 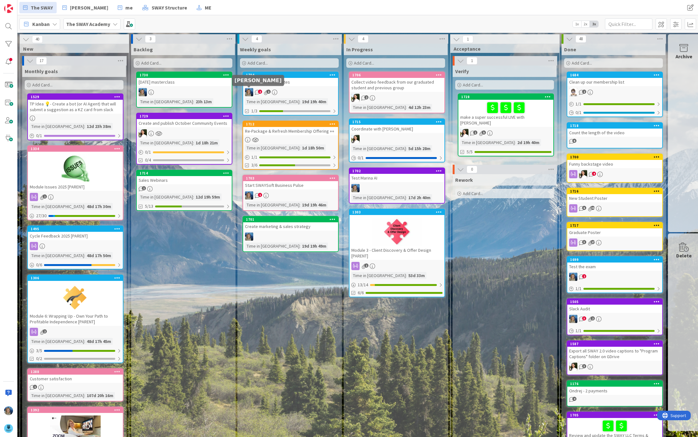 I want to click on div: 1702, so click(x=397, y=171).